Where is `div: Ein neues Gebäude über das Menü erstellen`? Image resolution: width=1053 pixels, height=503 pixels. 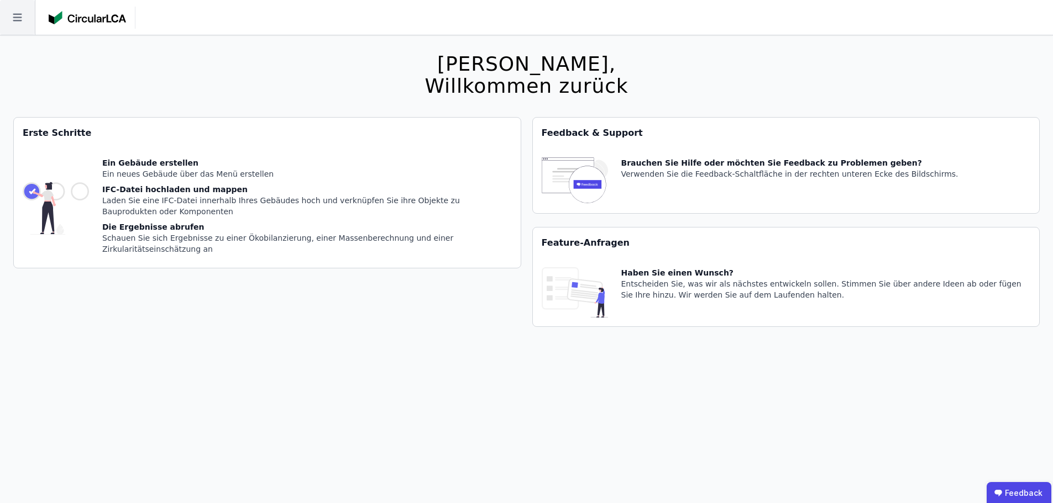 div: Ein neues Gebäude über das Menü erstellen is located at coordinates (307, 174).